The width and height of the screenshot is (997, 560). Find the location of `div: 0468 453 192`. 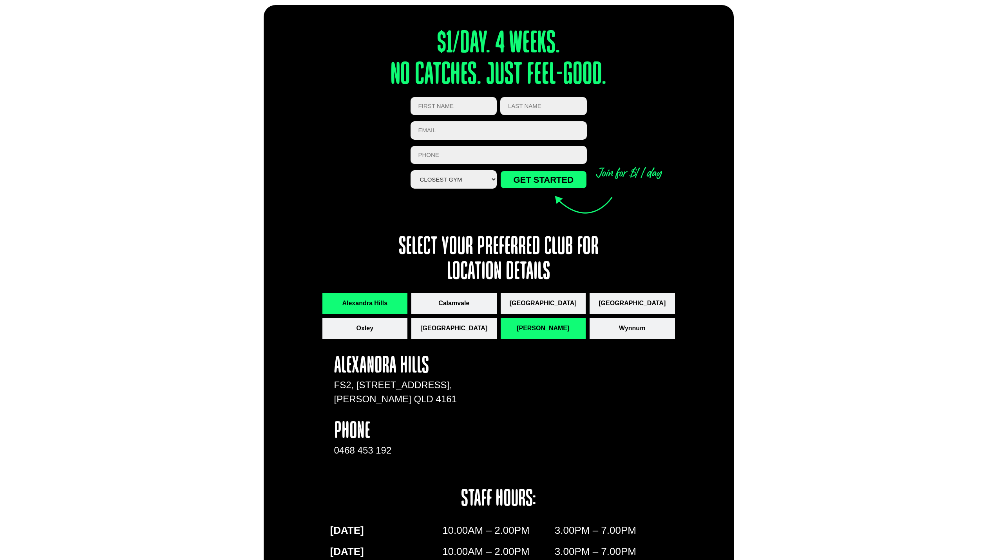

div: 0468 453 192 is located at coordinates (396, 451).